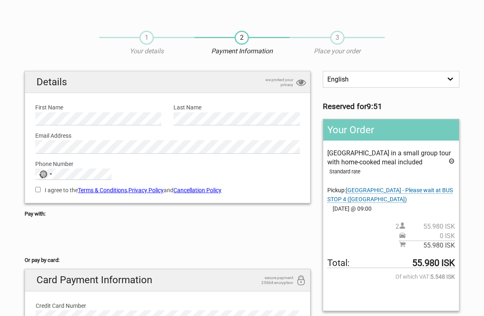  Describe the element at coordinates (425, 227) in the screenshot. I see `span: 2 person(s)` at that location.